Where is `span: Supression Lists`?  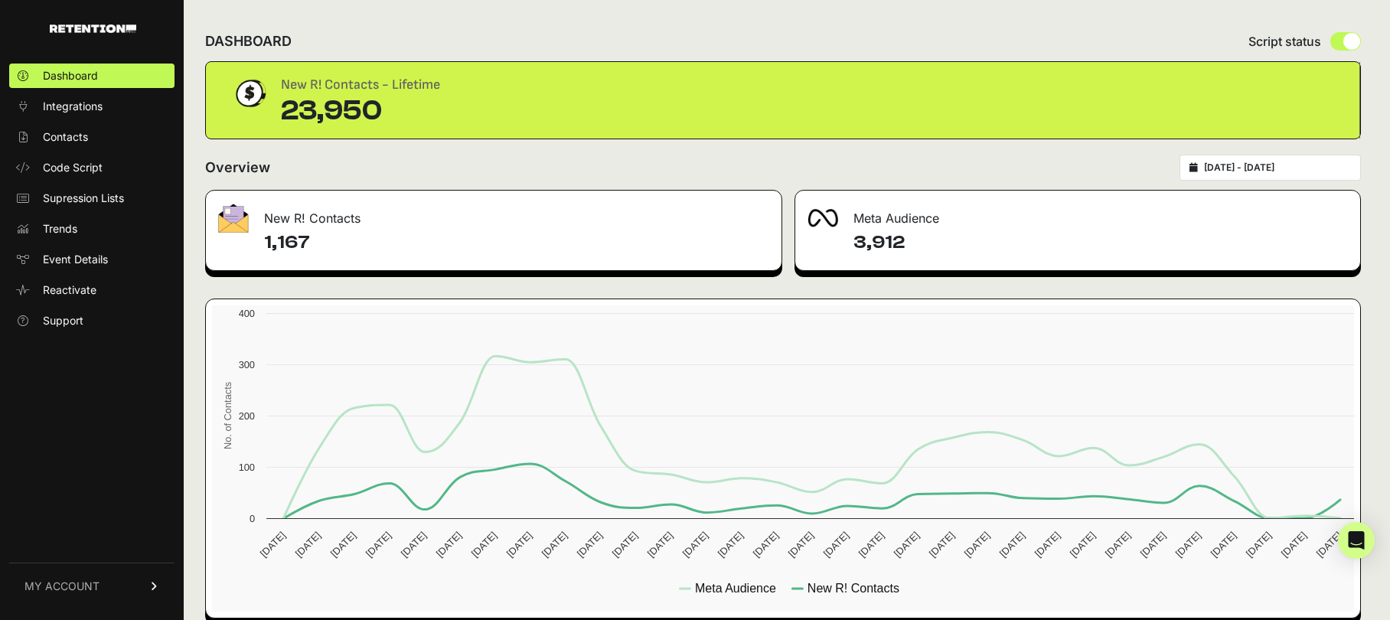
span: Supression Lists is located at coordinates (83, 198).